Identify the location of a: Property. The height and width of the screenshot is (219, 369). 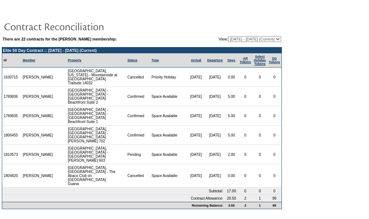
(74, 60).